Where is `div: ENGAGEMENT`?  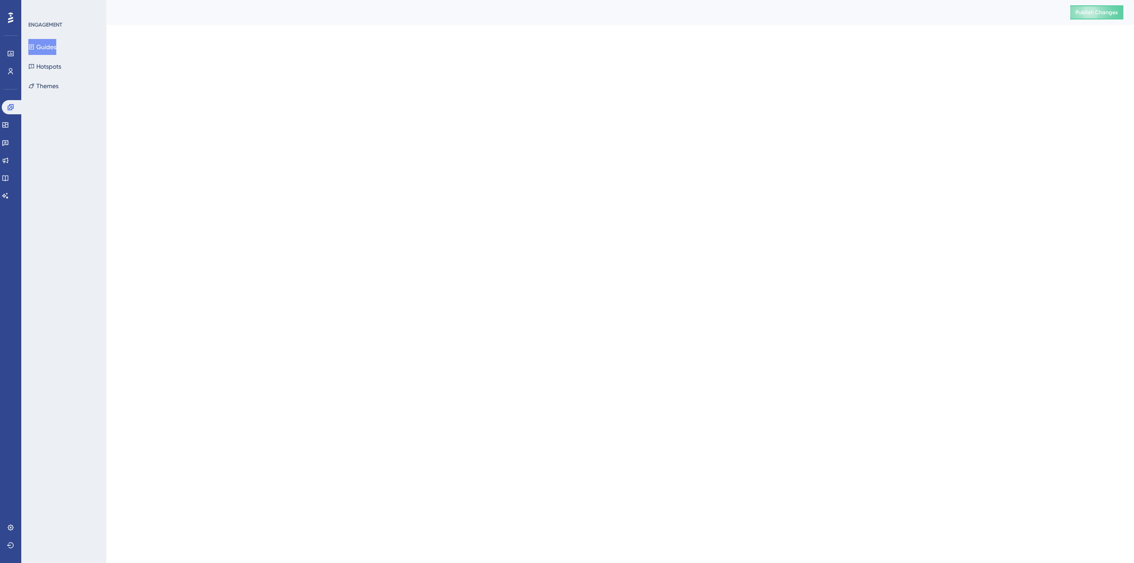 div: ENGAGEMENT is located at coordinates (45, 25).